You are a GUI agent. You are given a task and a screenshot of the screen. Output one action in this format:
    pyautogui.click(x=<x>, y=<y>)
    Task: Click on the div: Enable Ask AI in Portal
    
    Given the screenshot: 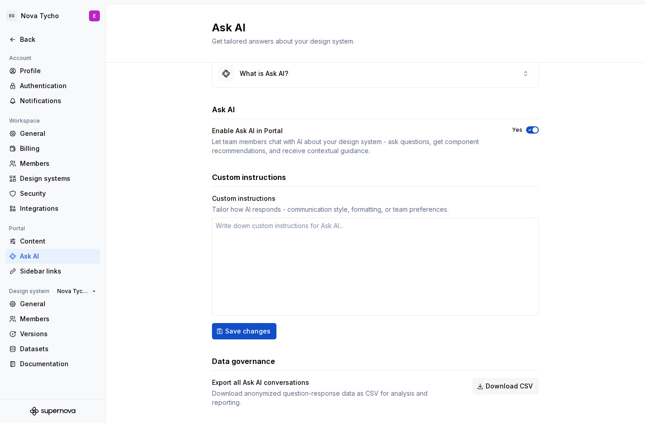 What is the action you would take?
    pyautogui.click(x=247, y=131)
    